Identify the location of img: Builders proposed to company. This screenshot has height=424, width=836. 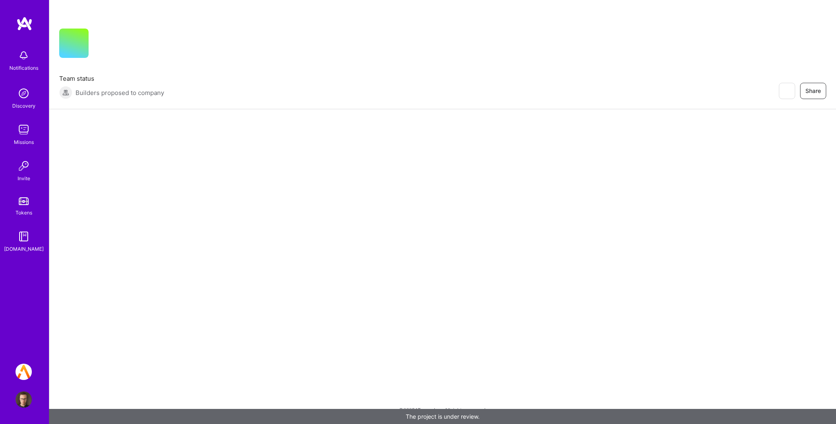
(66, 93).